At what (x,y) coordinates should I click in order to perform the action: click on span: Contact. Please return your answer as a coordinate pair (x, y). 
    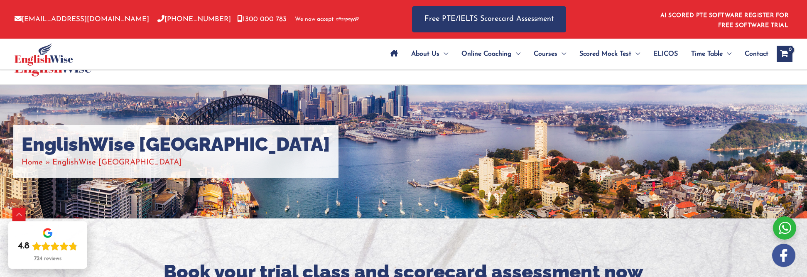
    Looking at the image, I should click on (757, 54).